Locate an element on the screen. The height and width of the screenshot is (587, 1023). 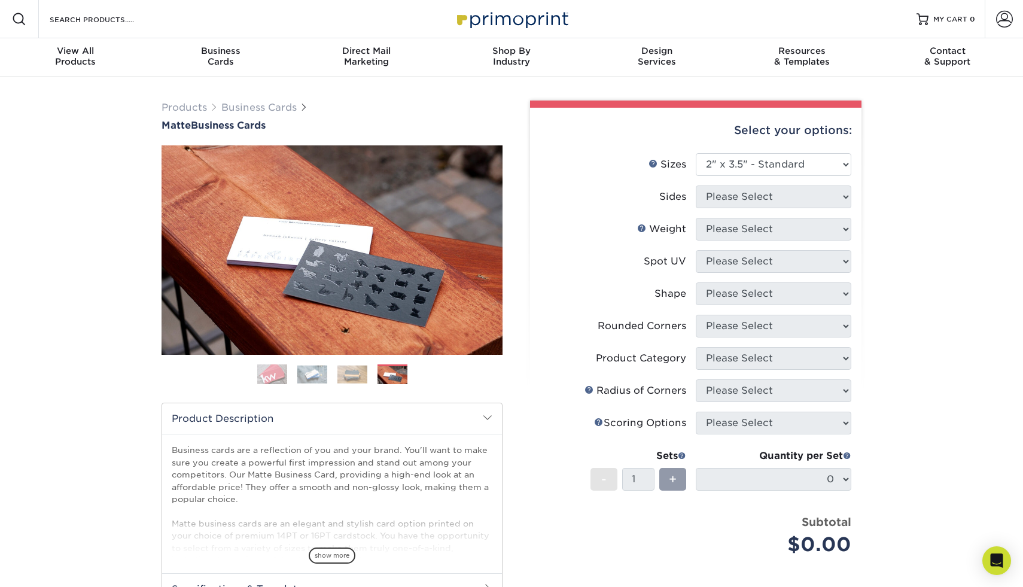
div: Sizes is located at coordinates (667, 165).